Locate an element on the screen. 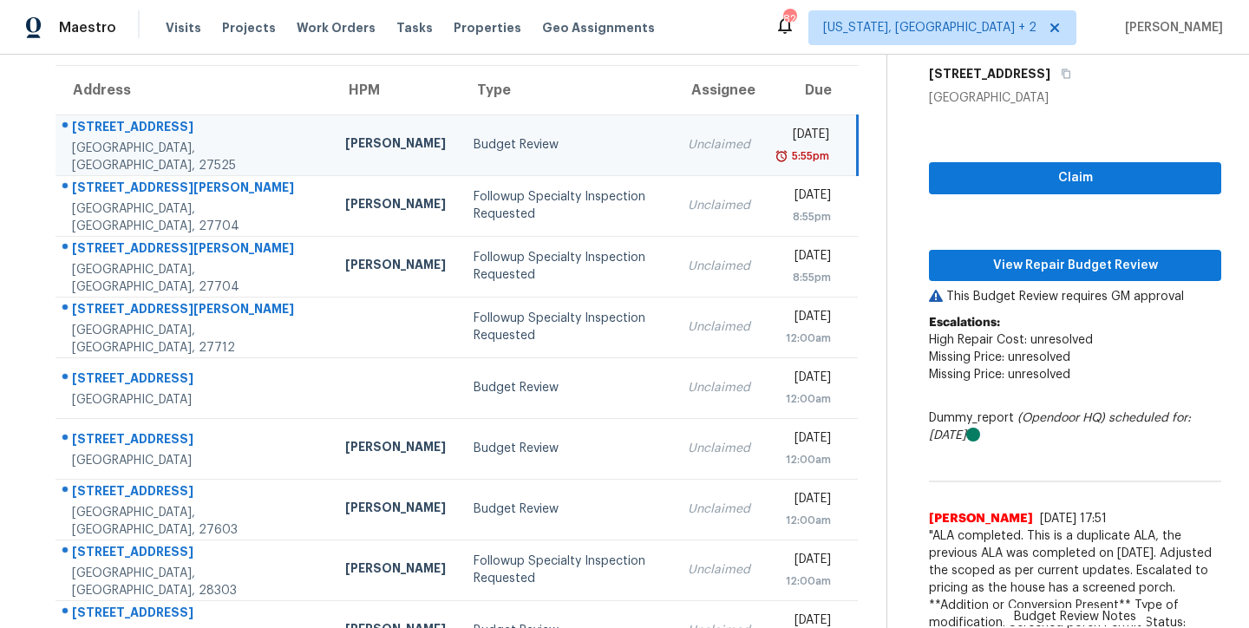 This screenshot has width=1249, height=628. span: Maestro is located at coordinates (88, 28).